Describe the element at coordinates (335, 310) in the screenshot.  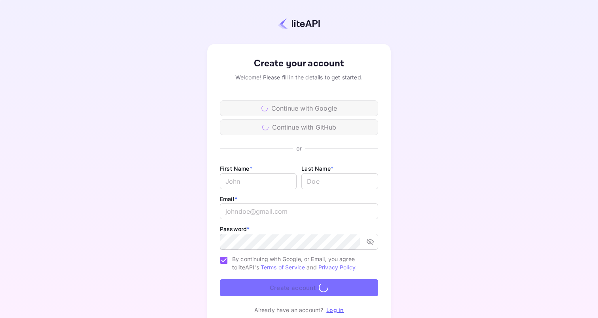
I see `a: Log in` at that location.